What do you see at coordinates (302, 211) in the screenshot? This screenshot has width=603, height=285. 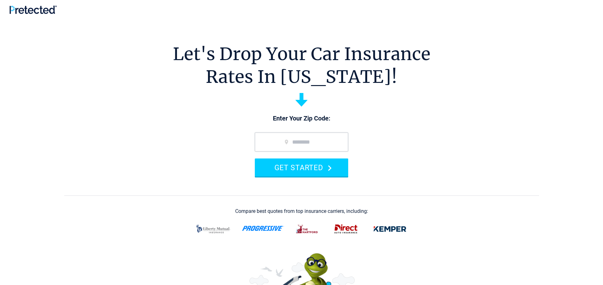 I see `div: Compare best quotes from top insurance carriers, including:` at bounding box center [302, 211].